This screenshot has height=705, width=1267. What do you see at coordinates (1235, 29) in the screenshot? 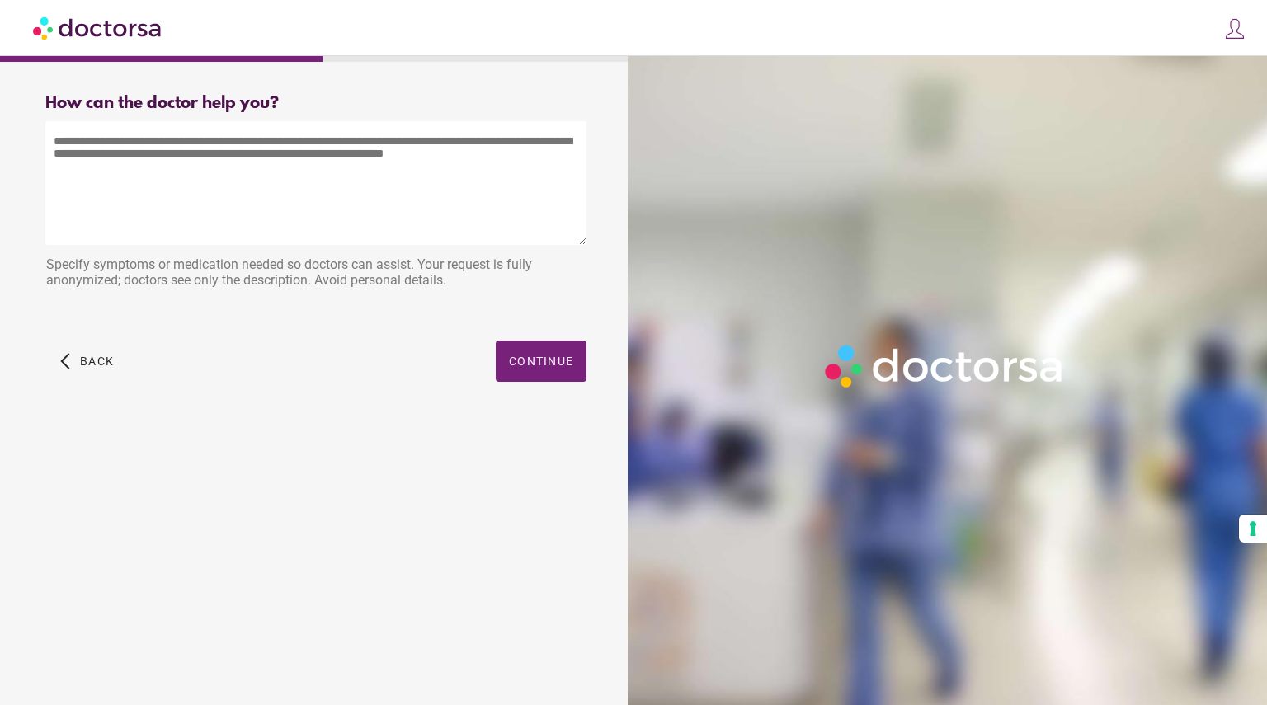
I see `img: icons8-customer-100.png` at bounding box center [1235, 29].